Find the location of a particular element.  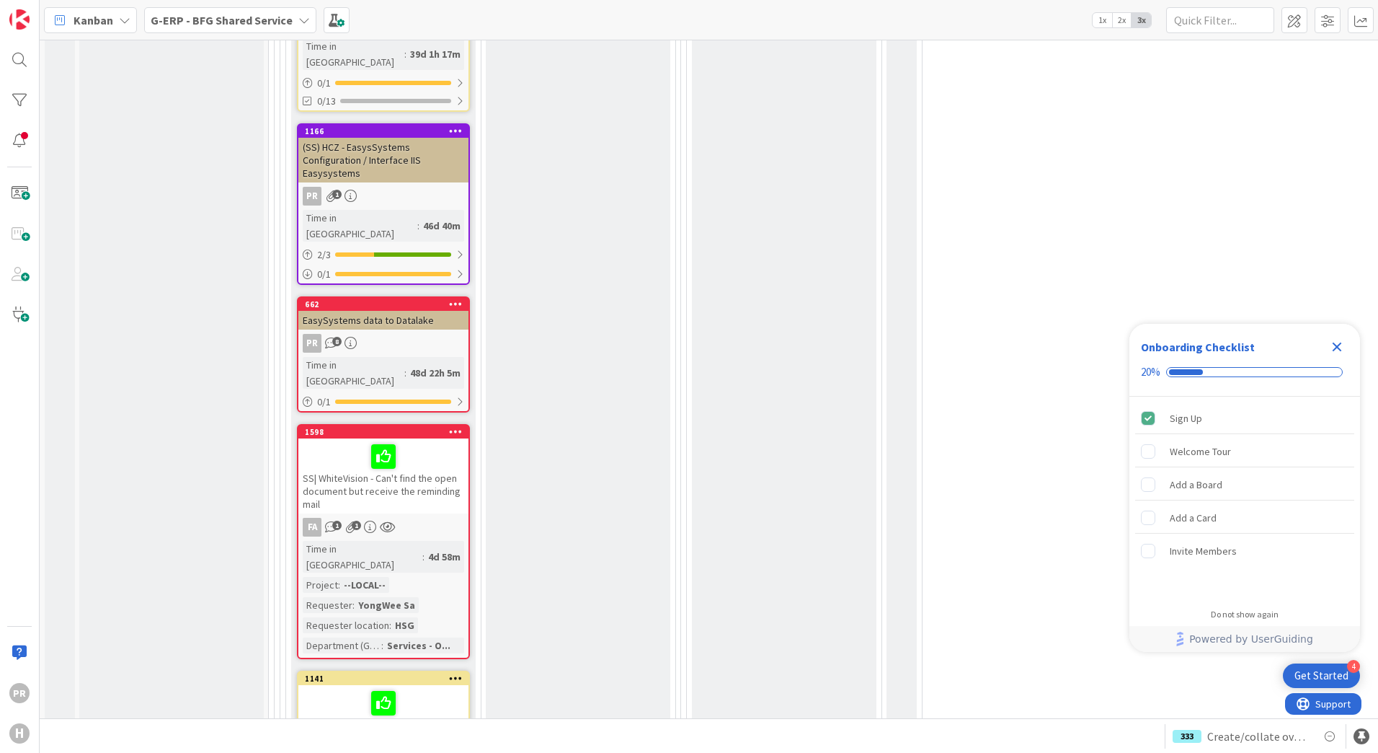

div: Department (G-ERP) is located at coordinates (342, 645).